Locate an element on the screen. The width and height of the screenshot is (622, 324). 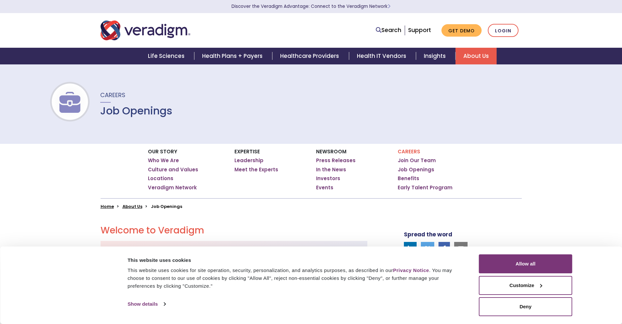
a: Events is located at coordinates (325, 187).